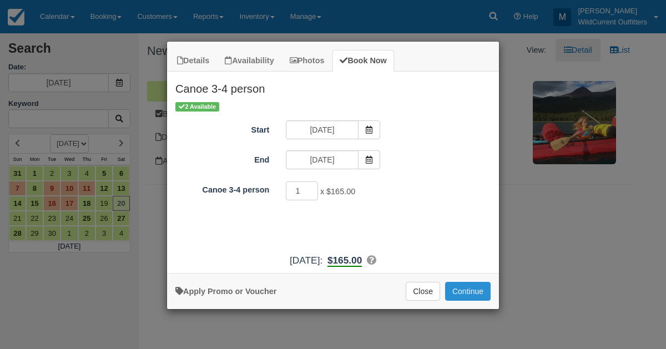  What do you see at coordinates (197, 107) in the screenshot?
I see `span: 2 Available` at bounding box center [197, 107].